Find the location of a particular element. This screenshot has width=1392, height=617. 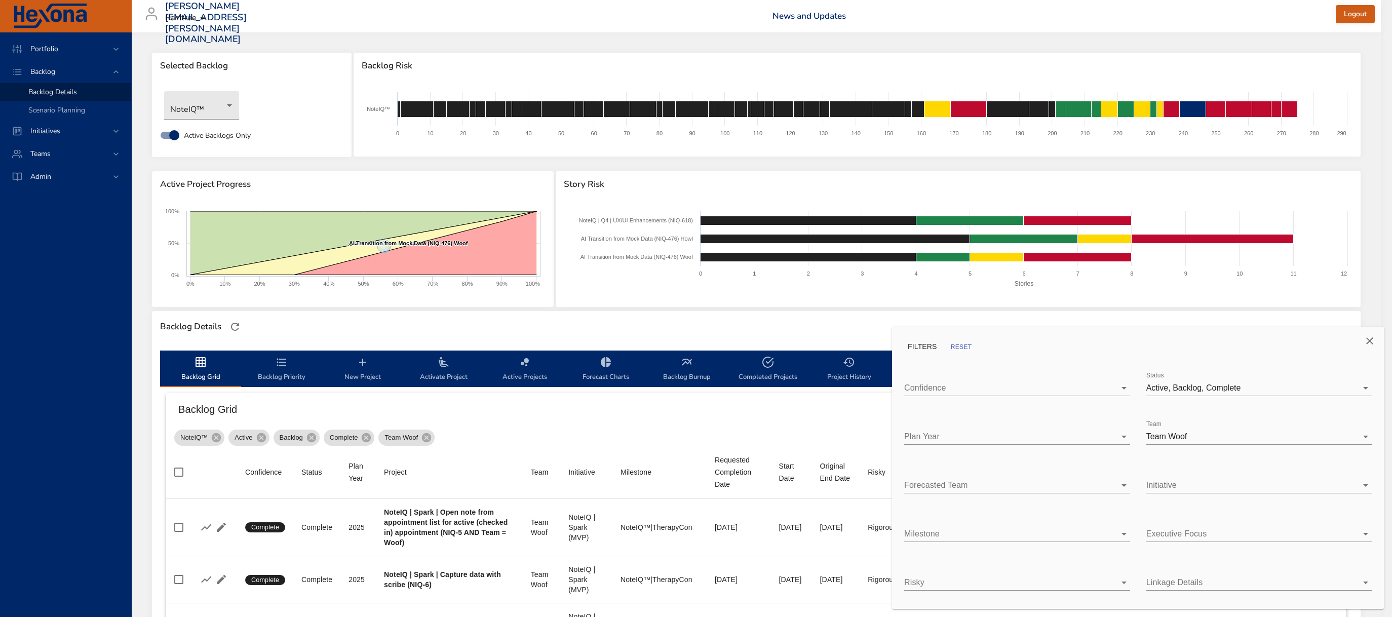

div: Team Woof is located at coordinates (1260, 437).